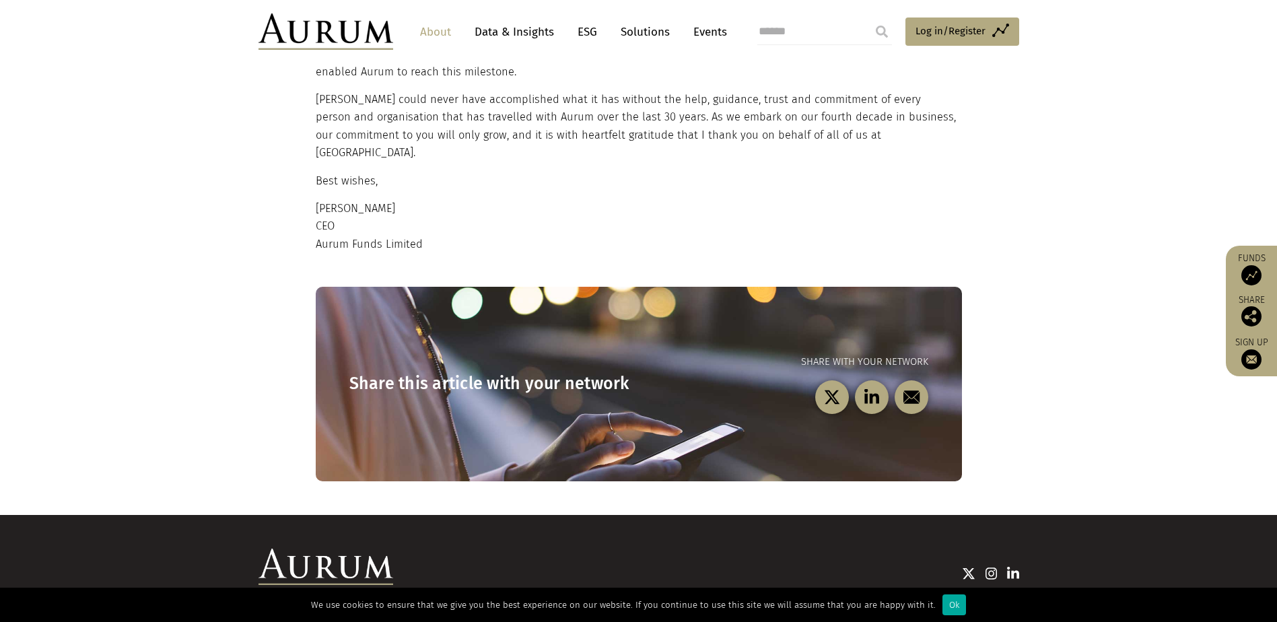 The height and width of the screenshot is (622, 1277). I want to click on a: Funds, so click(1251, 269).